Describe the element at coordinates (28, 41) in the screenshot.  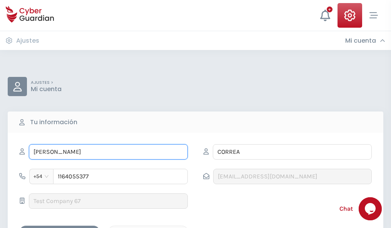
I see `h3: Ajustes` at that location.